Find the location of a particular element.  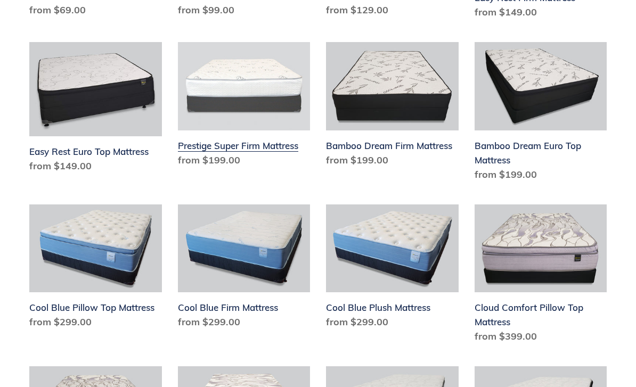

a: Cool Blue Firm Mattress is located at coordinates (244, 269).